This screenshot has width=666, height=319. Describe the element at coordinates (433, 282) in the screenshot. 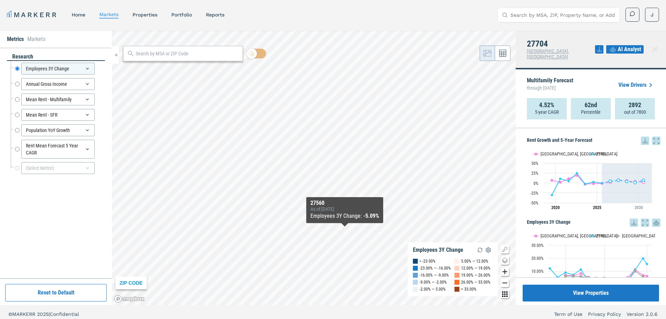

I see `div: -9.00% — -2.00%` at that location.